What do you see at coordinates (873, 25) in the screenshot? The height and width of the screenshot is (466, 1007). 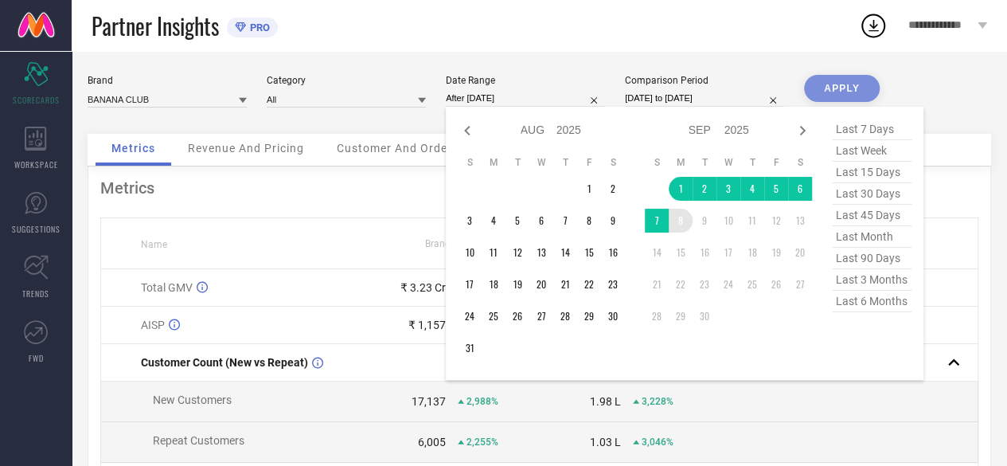 I see `div: Open download list` at bounding box center [873, 25].